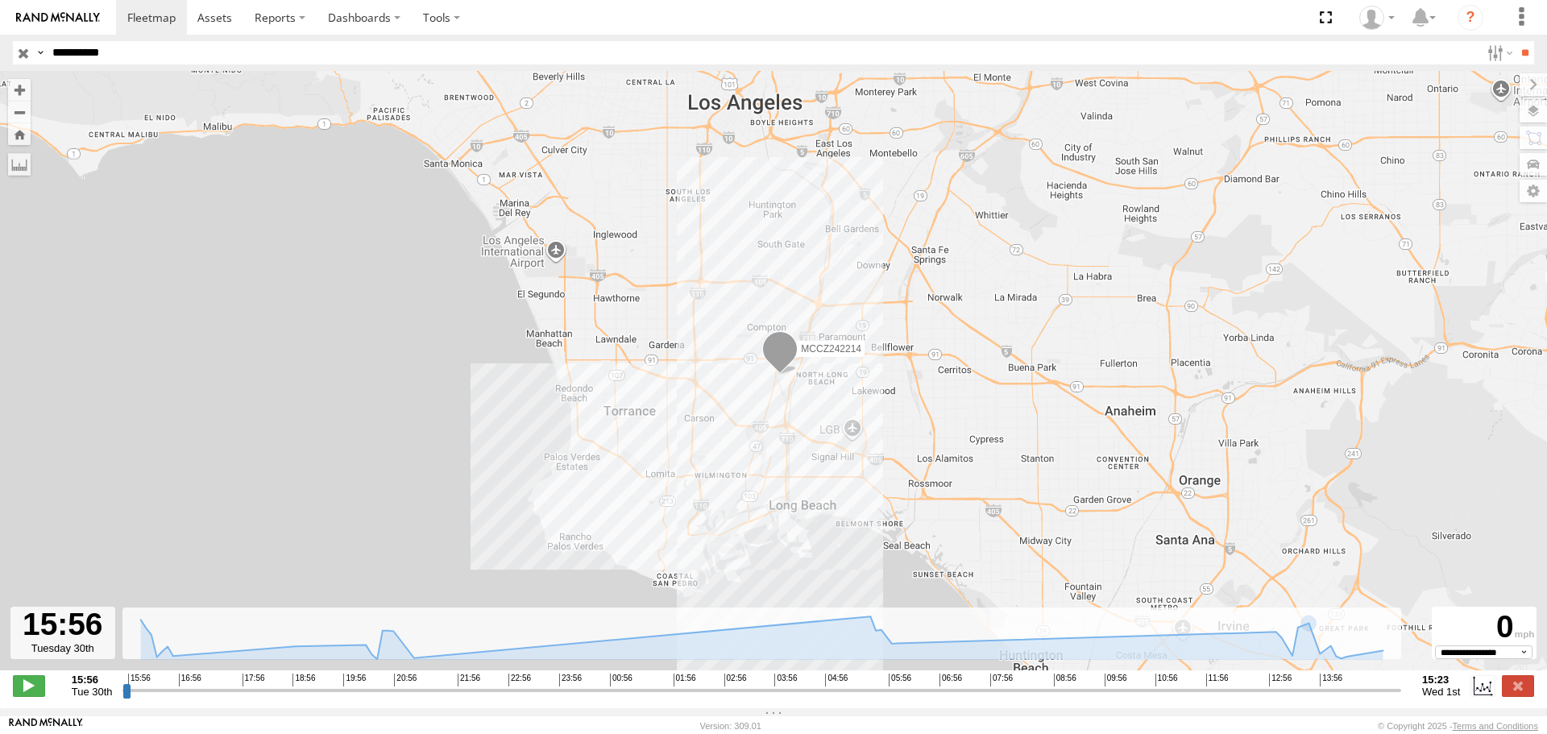 The width and height of the screenshot is (1547, 734). I want to click on label: Play/Stop, so click(29, 686).